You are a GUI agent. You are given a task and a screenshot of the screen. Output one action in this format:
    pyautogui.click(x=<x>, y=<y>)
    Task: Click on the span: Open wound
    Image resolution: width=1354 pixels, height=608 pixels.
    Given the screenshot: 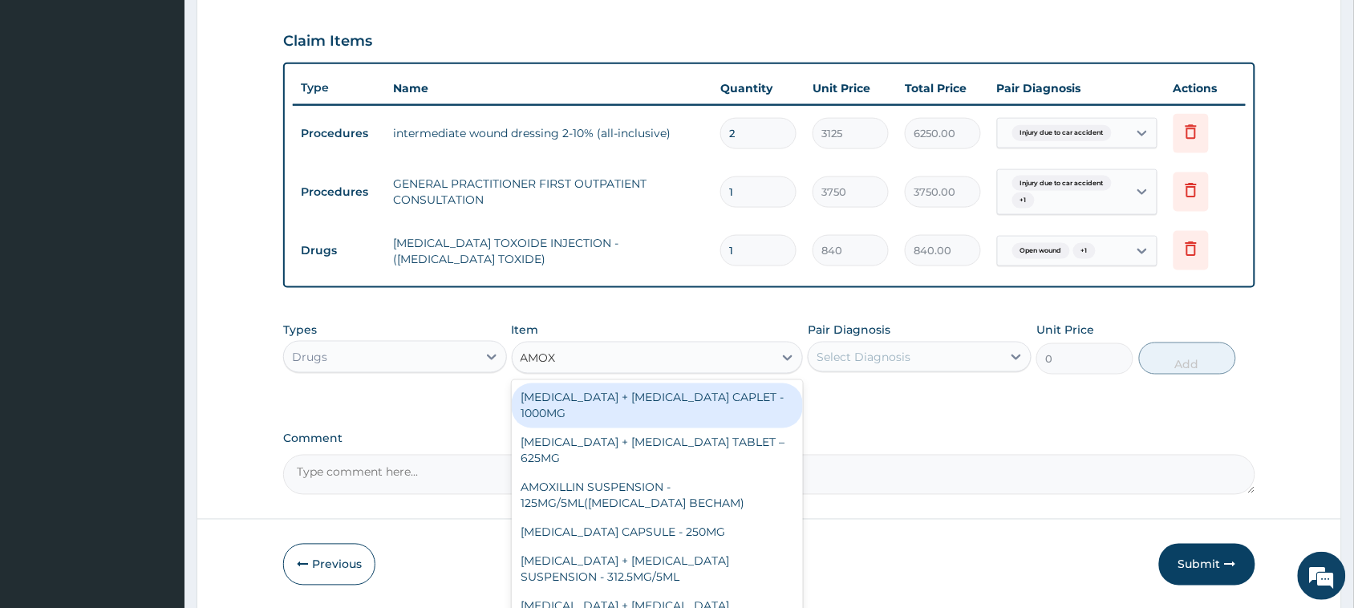 What is the action you would take?
    pyautogui.click(x=1041, y=251)
    